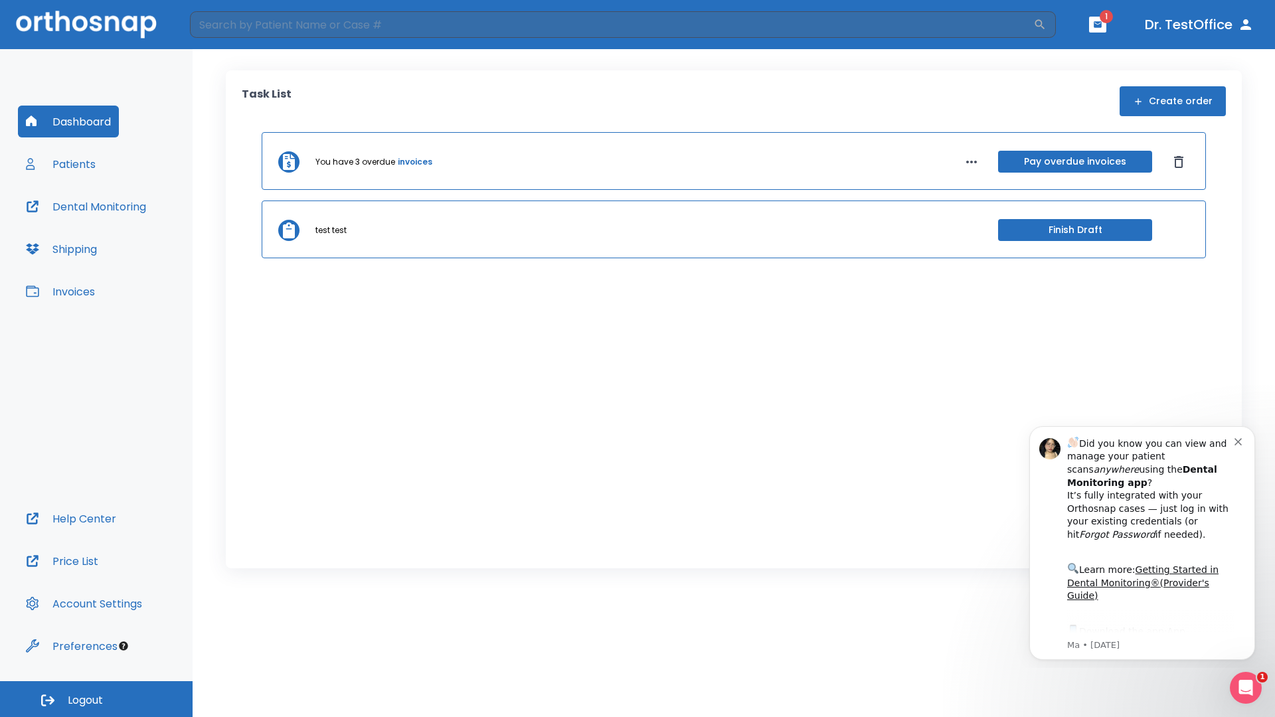 Image resolution: width=1275 pixels, height=717 pixels. I want to click on button: Preferences, so click(72, 646).